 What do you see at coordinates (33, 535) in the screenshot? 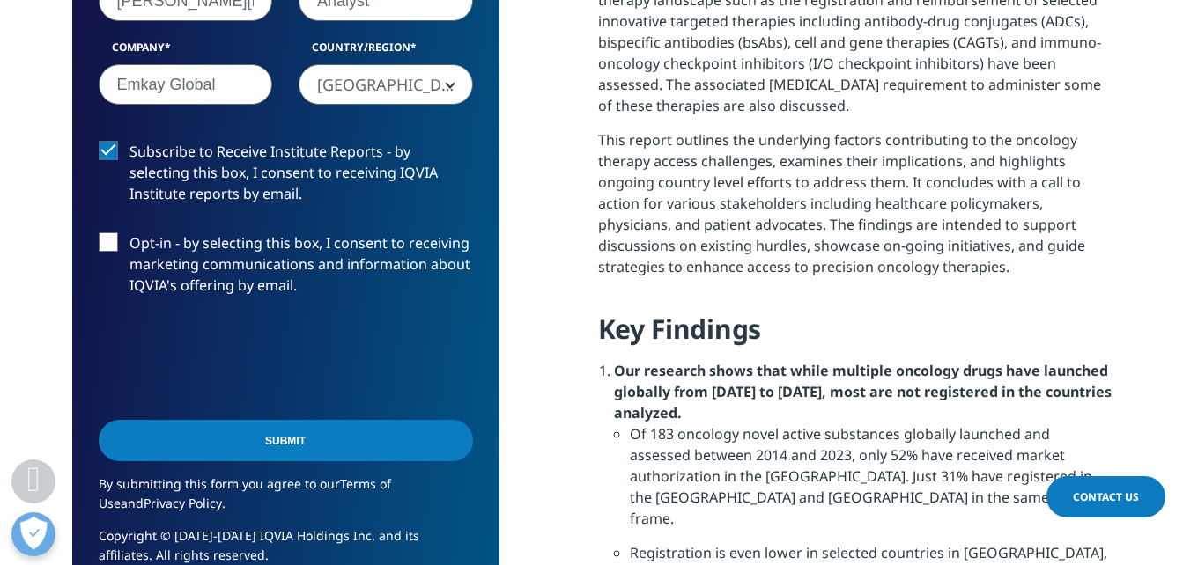
I see `button: Open Preferences` at bounding box center [33, 535].